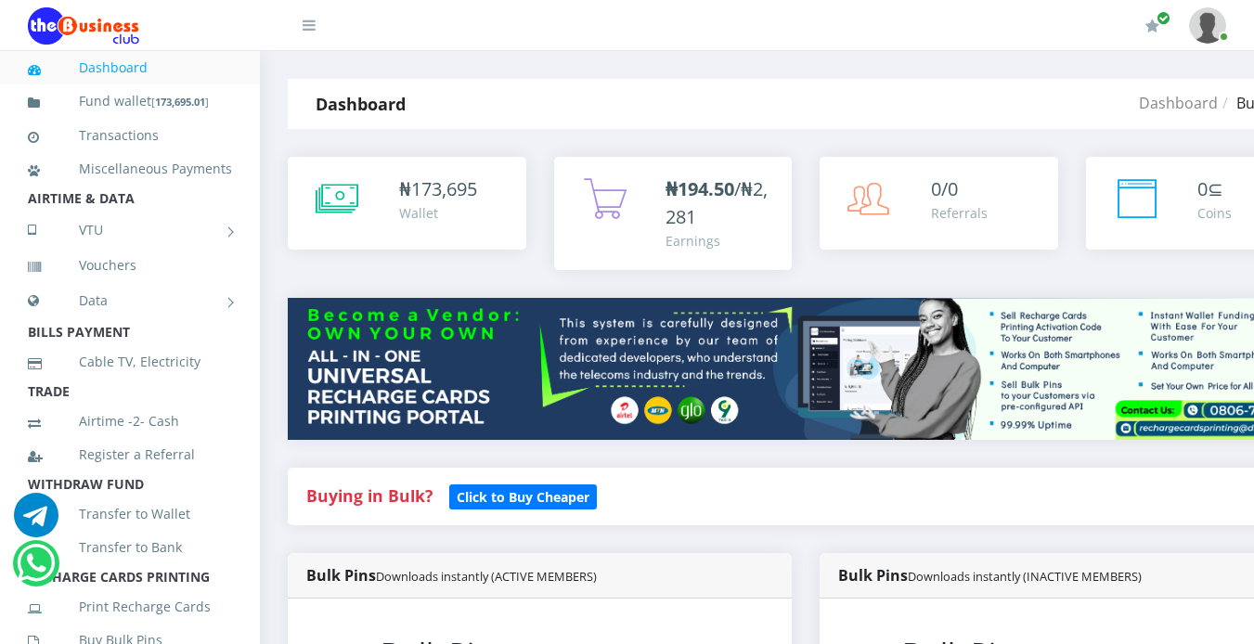 This screenshot has height=644, width=1254. Describe the element at coordinates (369, 496) in the screenshot. I see `strong: Buying in Bulk?` at that location.